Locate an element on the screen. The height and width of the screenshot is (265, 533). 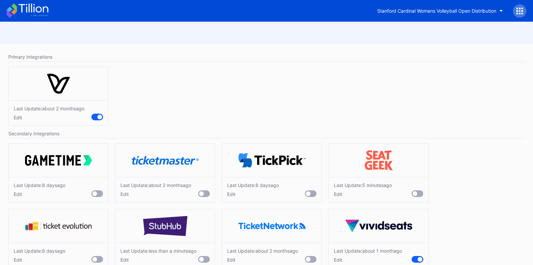
div: Last Update: 5 minutes ago is located at coordinates (363, 185).